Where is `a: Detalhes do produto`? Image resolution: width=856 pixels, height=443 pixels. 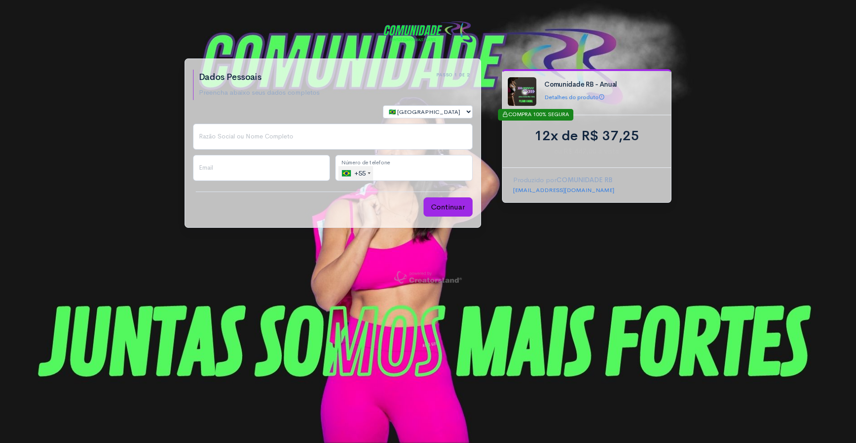 a: Detalhes do produto is located at coordinates (575, 97).